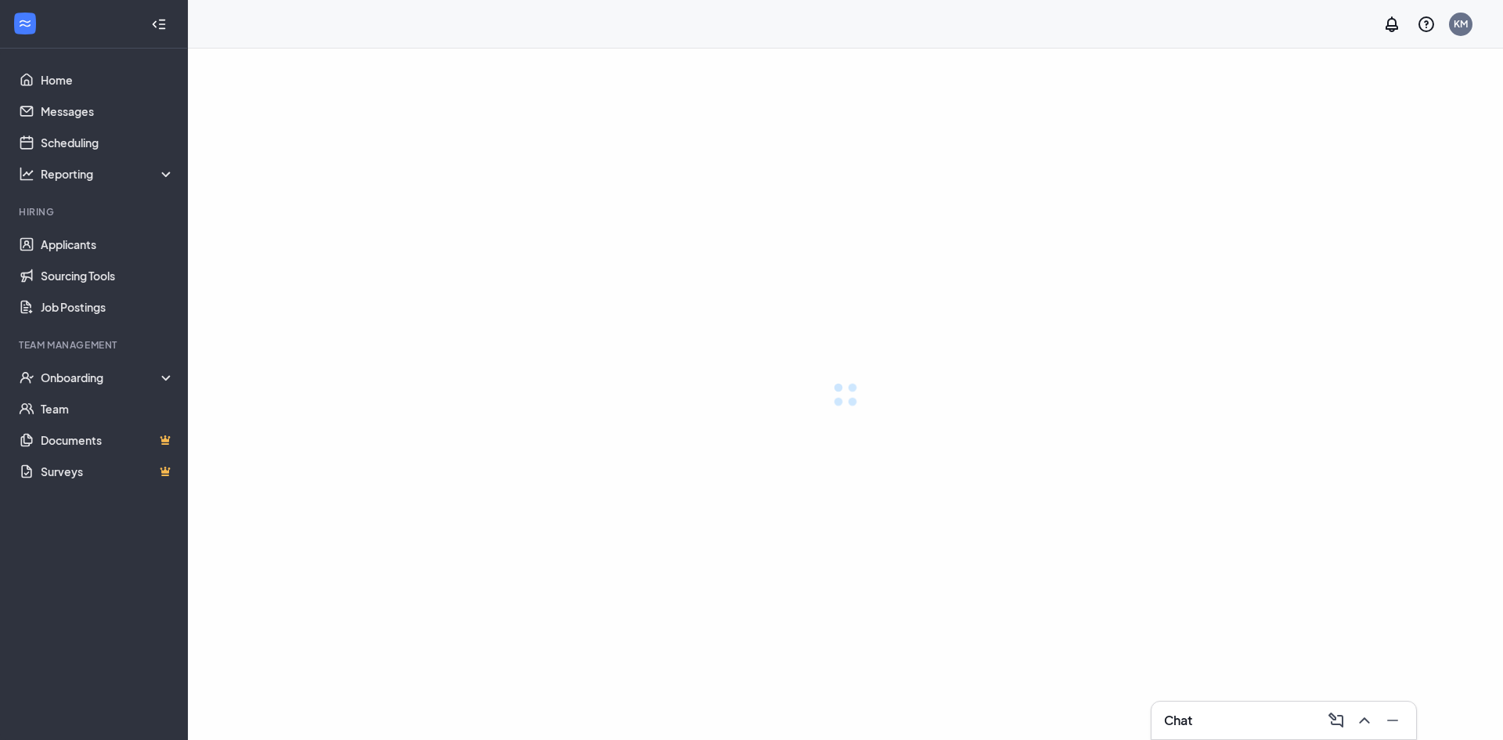 The image size is (1503, 740). What do you see at coordinates (107, 142) in the screenshot?
I see `a: Scheduling` at bounding box center [107, 142].